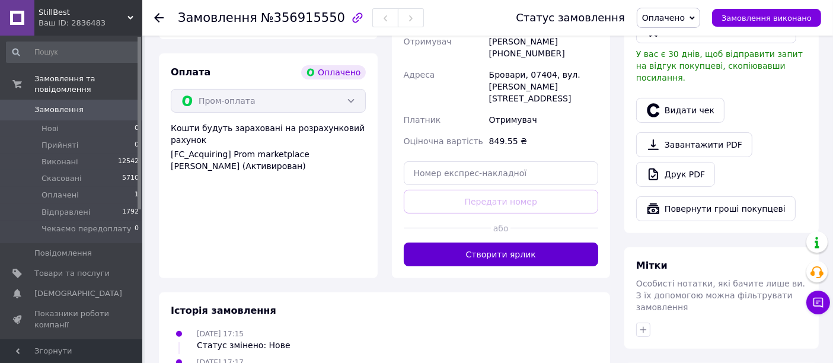 This screenshot has height=363, width=833. What do you see at coordinates (427, 42) in the screenshot?
I see `span: Отримувач` at bounding box center [427, 42].